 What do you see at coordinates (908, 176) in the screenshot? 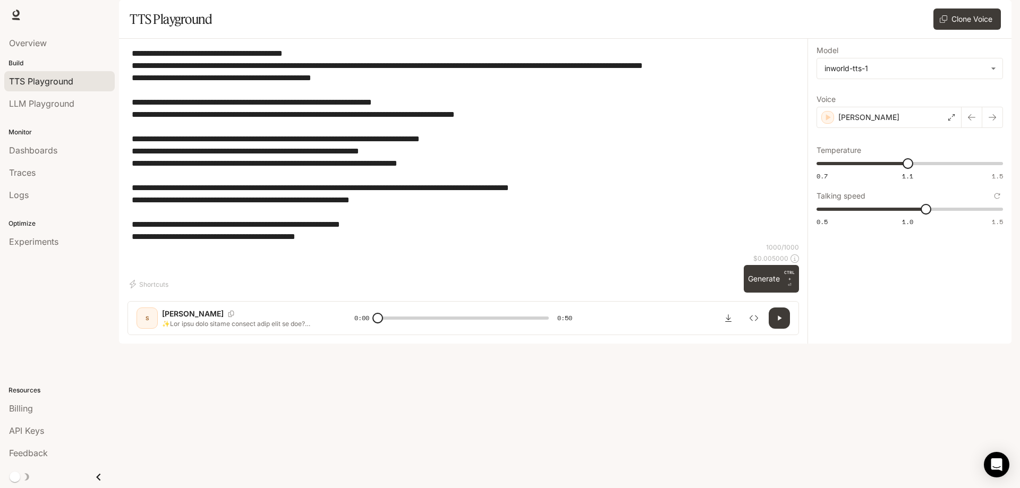
I see `span: 1.1` at bounding box center [908, 176].